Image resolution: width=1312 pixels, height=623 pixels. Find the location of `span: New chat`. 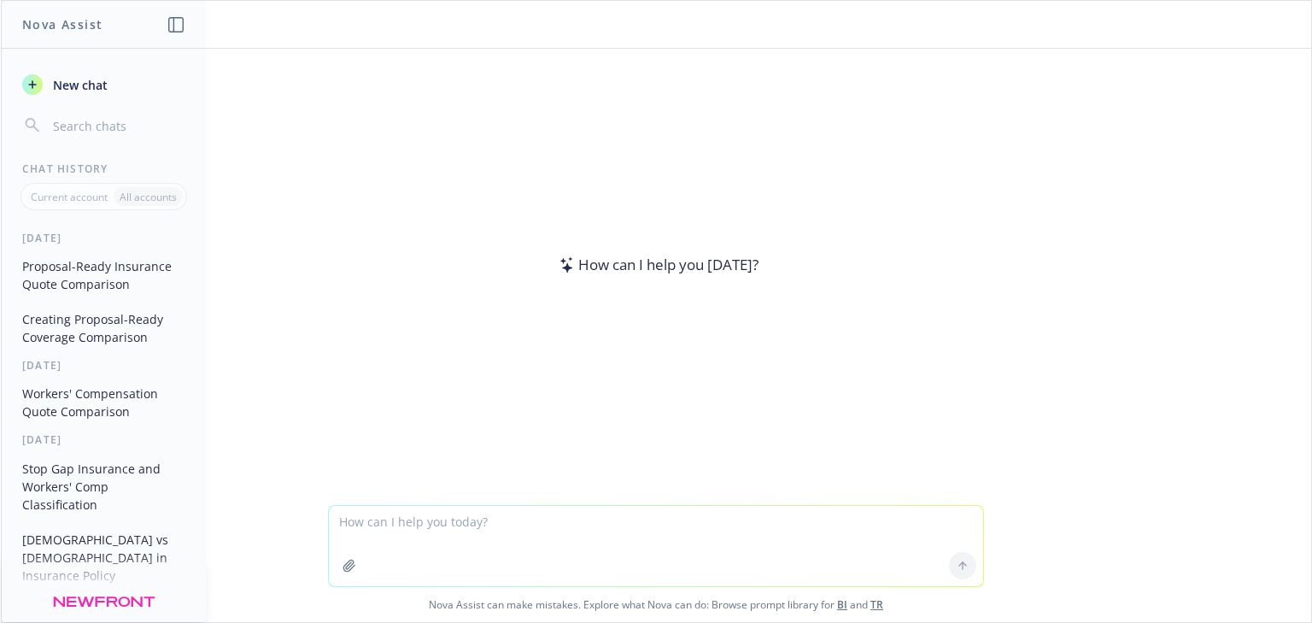

span: New chat is located at coordinates (79, 85).